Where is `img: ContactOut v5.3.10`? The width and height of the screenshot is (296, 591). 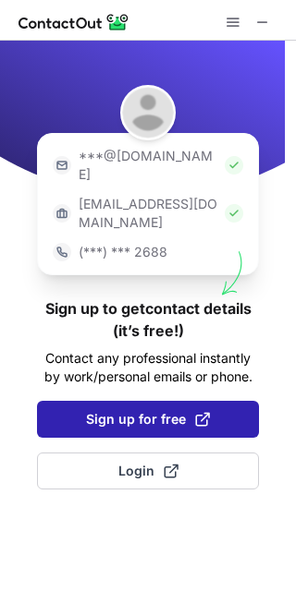 img: ContactOut v5.3.10 is located at coordinates (74, 22).